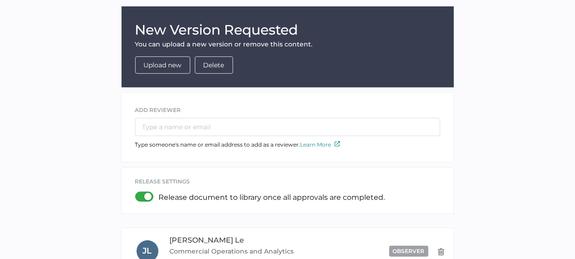 The width and height of the screenshot is (575, 259). Describe the element at coordinates (288, 44) in the screenshot. I see `div: You can upload a new version or remove this content.` at that location.